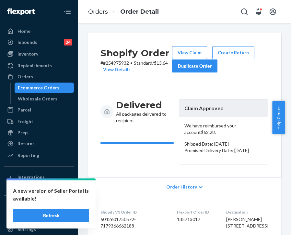 The height and width of the screenshot is (235, 291). I want to click on div: Prep, so click(22, 132).